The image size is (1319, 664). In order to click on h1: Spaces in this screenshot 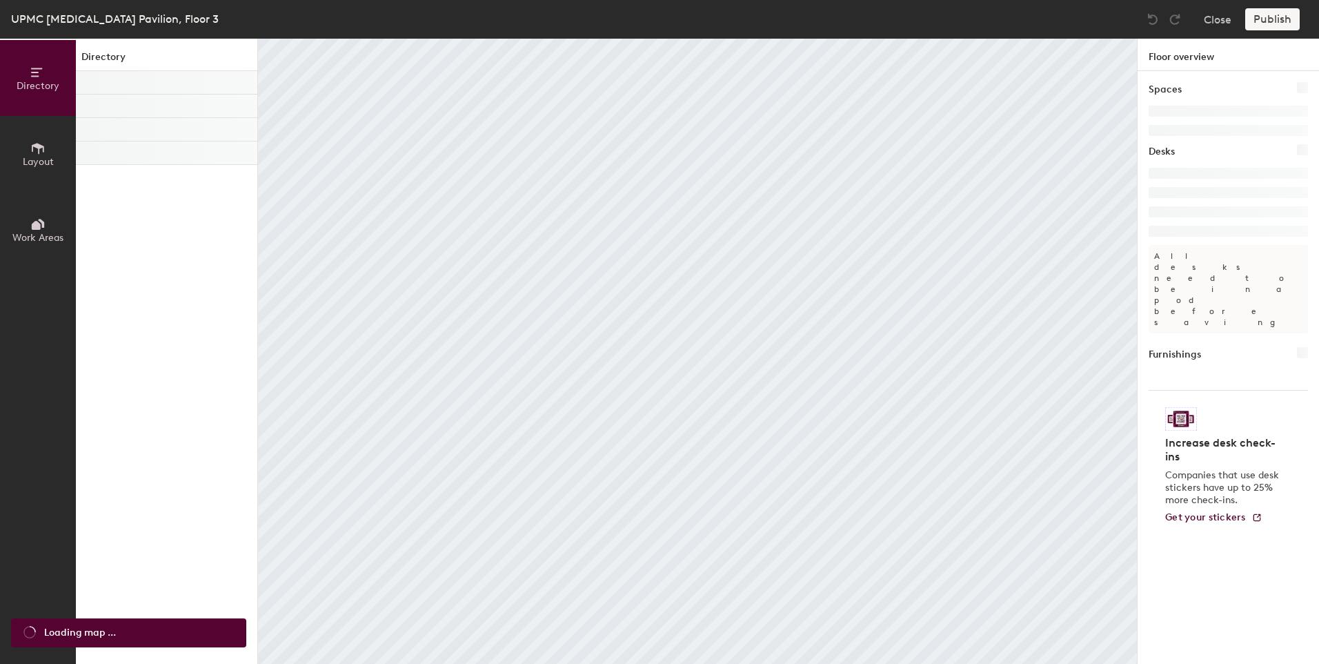, I will do `click(1165, 90)`.